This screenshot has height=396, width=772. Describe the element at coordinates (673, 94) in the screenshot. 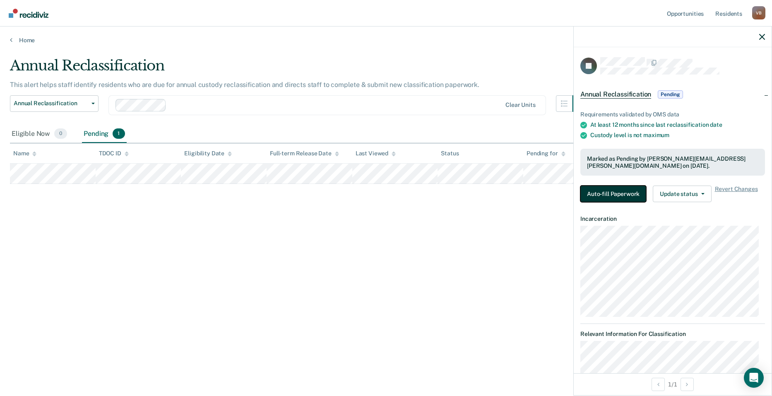

I see `div: Annual ReclassificationPending` at that location.